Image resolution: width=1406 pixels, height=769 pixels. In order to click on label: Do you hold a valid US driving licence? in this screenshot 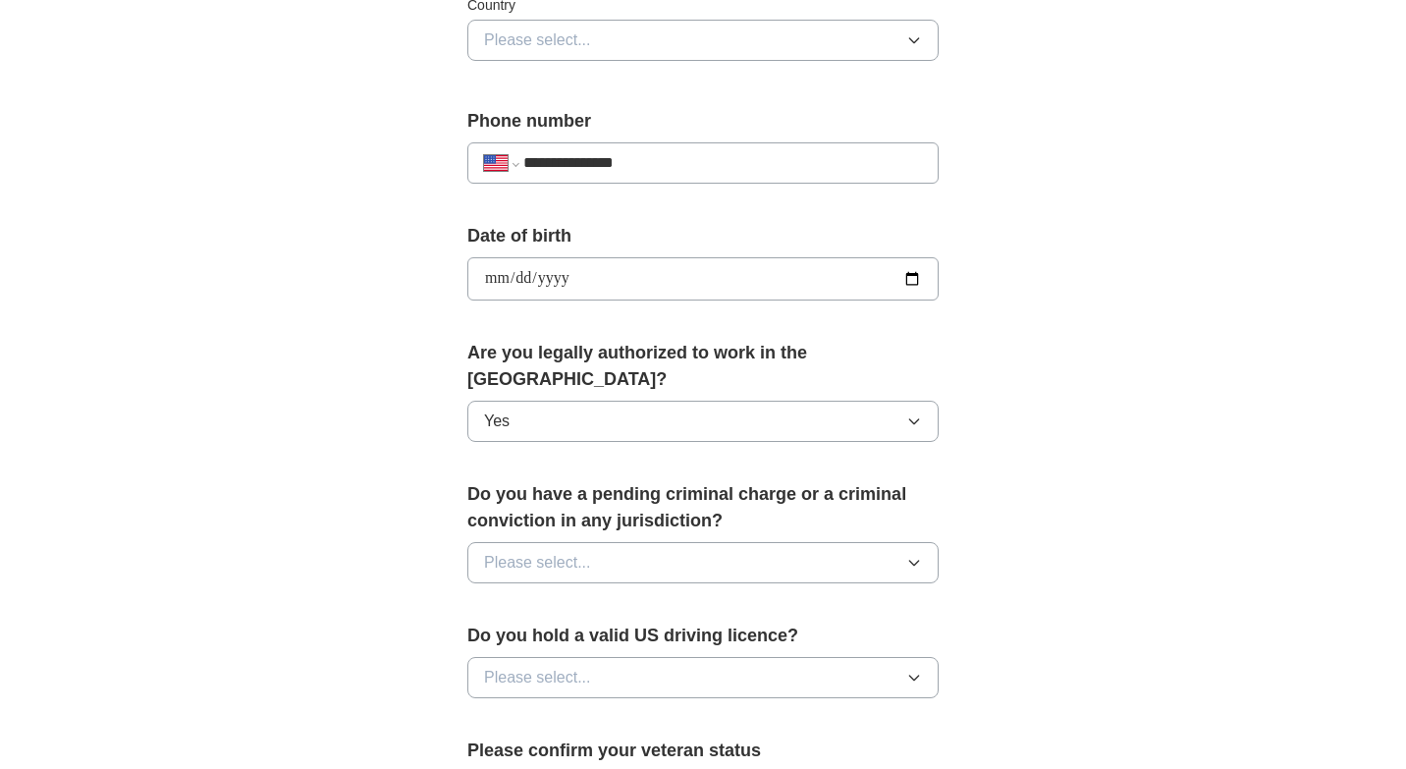, I will do `click(703, 635)`.